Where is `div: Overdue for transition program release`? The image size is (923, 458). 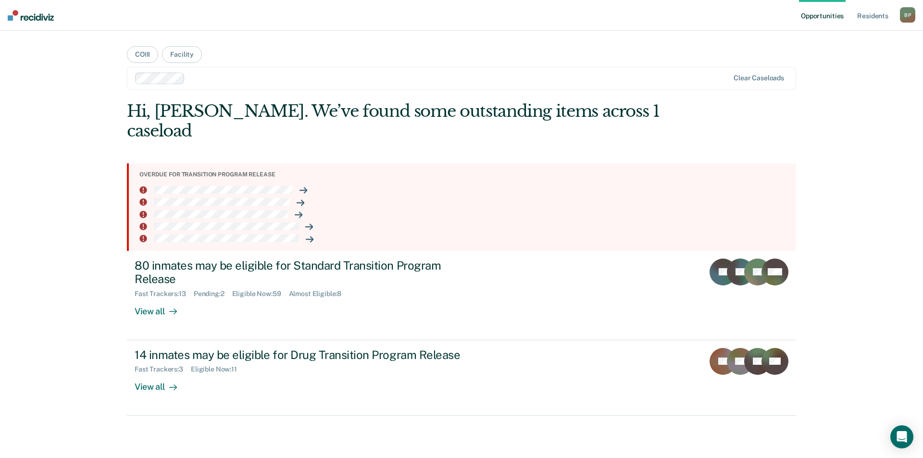 div: Overdue for transition program release is located at coordinates (464, 174).